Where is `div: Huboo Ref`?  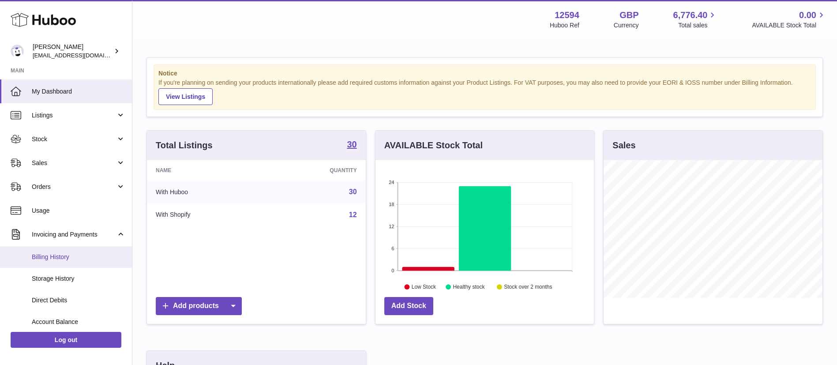 div: Huboo Ref is located at coordinates (565, 25).